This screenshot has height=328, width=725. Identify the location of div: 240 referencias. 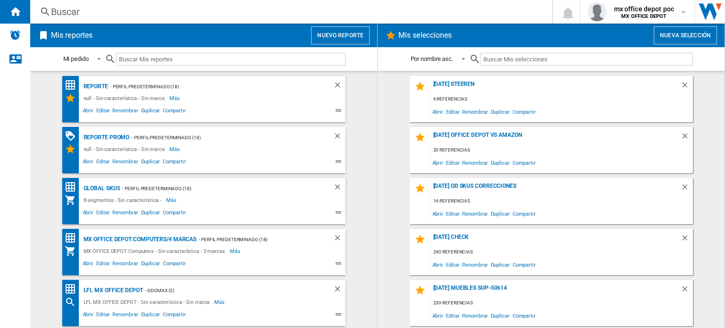
(562, 252).